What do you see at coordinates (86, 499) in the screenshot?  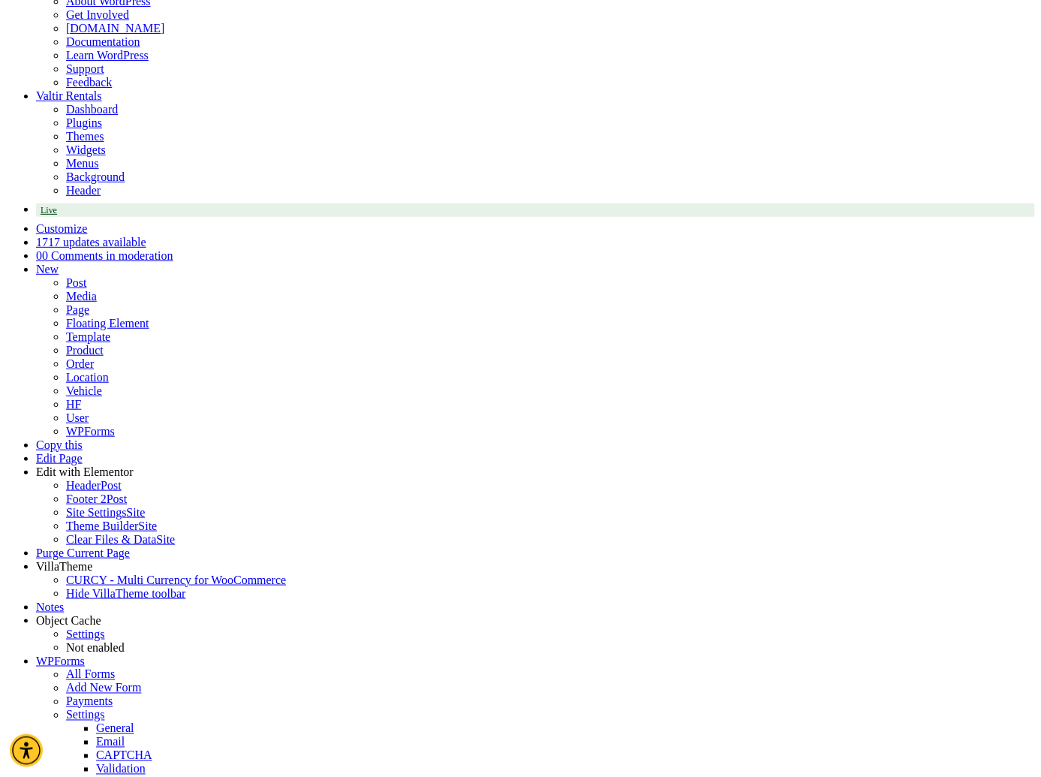 I see `span: Footer 2` at bounding box center [86, 499].